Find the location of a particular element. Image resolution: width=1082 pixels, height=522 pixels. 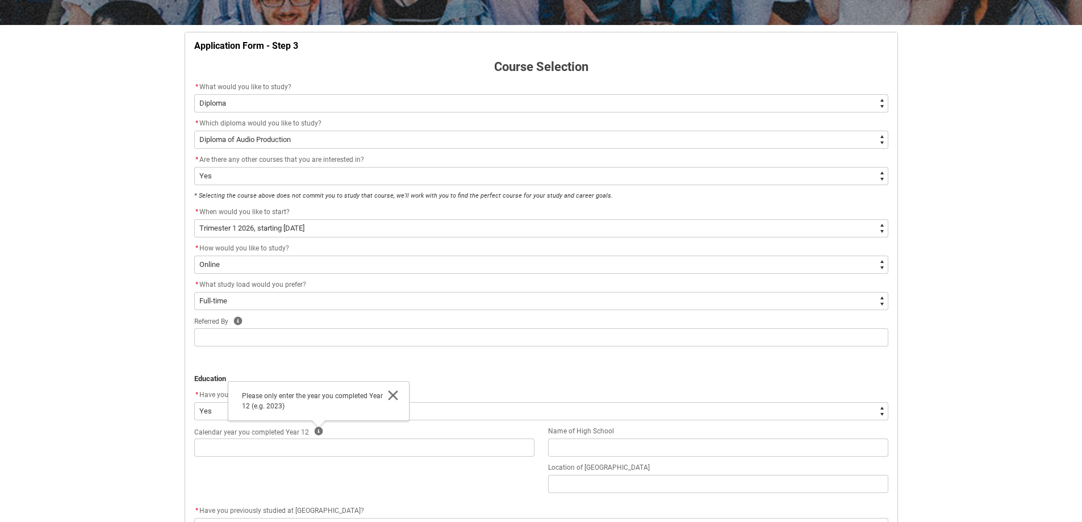

strong: Course Selection is located at coordinates (541, 66).